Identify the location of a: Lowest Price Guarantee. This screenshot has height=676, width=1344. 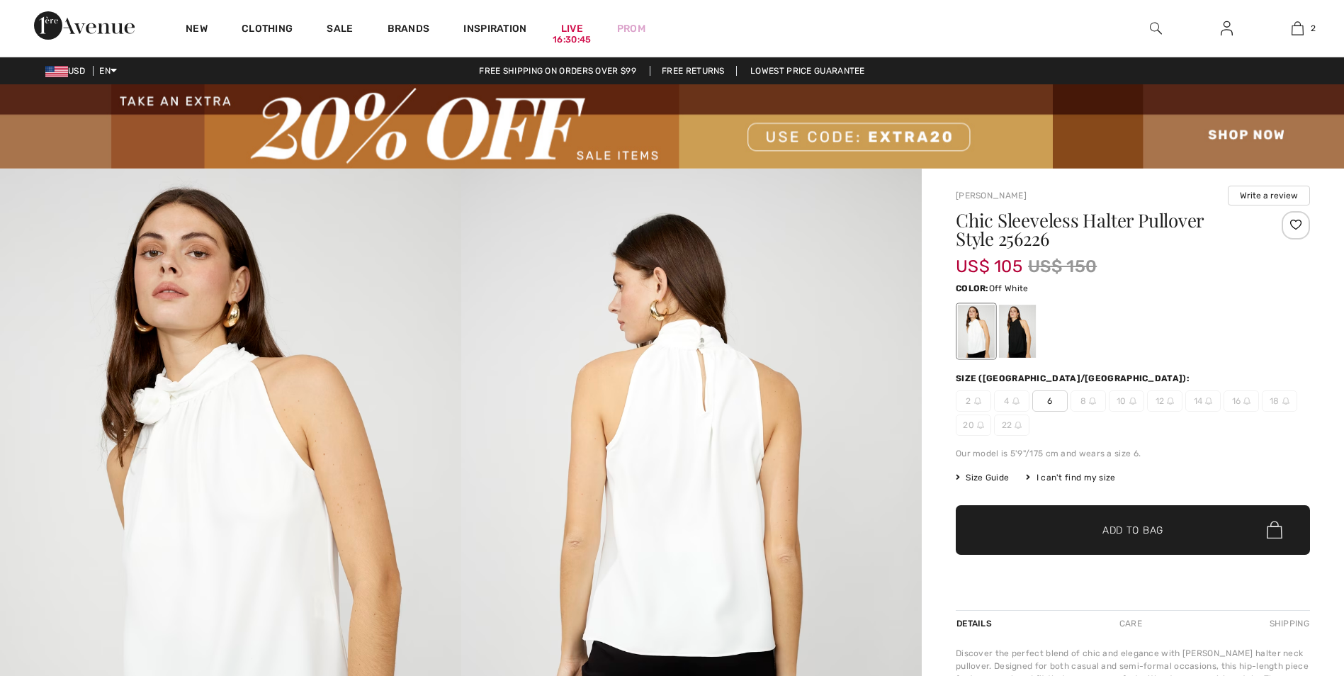
(807, 71).